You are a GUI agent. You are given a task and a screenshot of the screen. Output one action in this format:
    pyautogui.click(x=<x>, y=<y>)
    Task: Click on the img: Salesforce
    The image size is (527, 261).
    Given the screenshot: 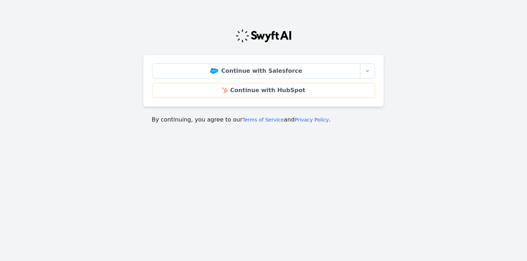 What is the action you would take?
    pyautogui.click(x=214, y=71)
    